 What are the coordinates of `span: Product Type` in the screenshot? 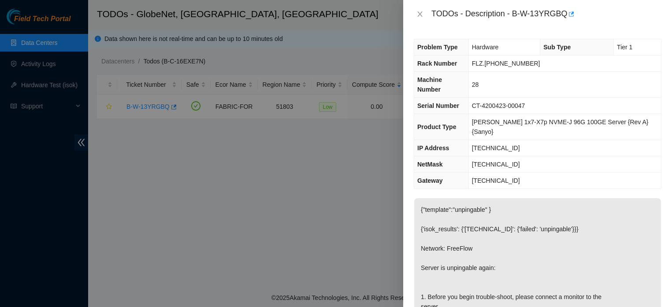 It's located at (437, 127).